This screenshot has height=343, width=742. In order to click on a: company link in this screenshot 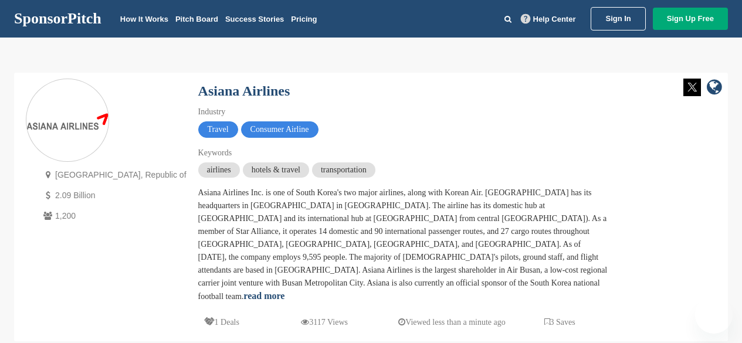, I will do `click(715, 88)`.